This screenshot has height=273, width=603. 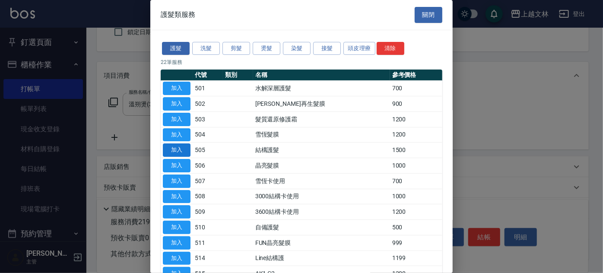 I want to click on td: 503, so click(x=208, y=119).